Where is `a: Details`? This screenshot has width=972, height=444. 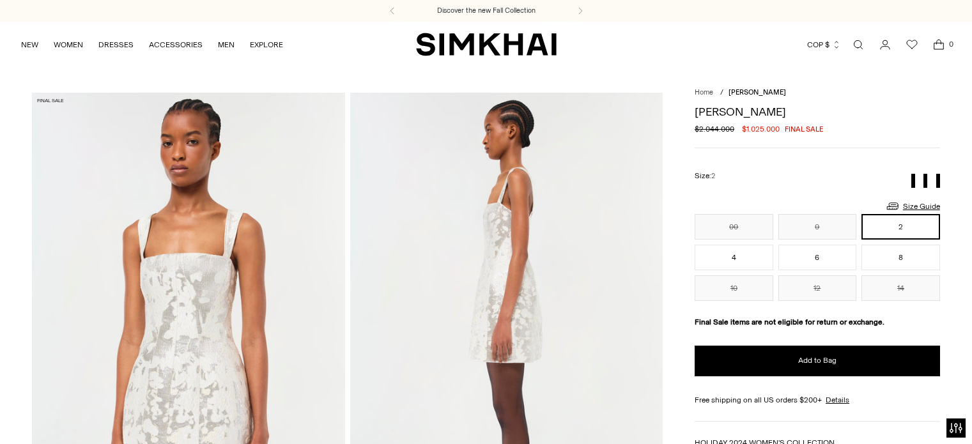
a: Details is located at coordinates (838, 400).